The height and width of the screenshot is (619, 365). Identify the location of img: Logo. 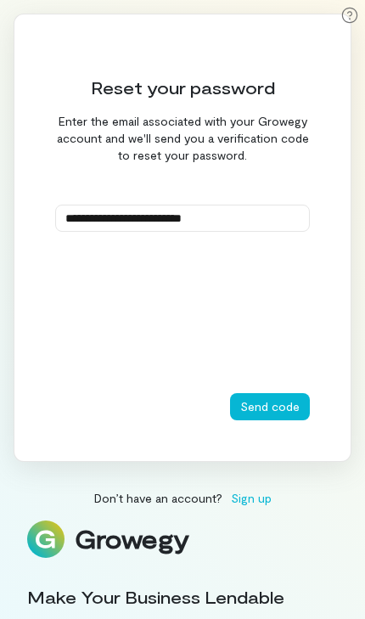
(46, 539).